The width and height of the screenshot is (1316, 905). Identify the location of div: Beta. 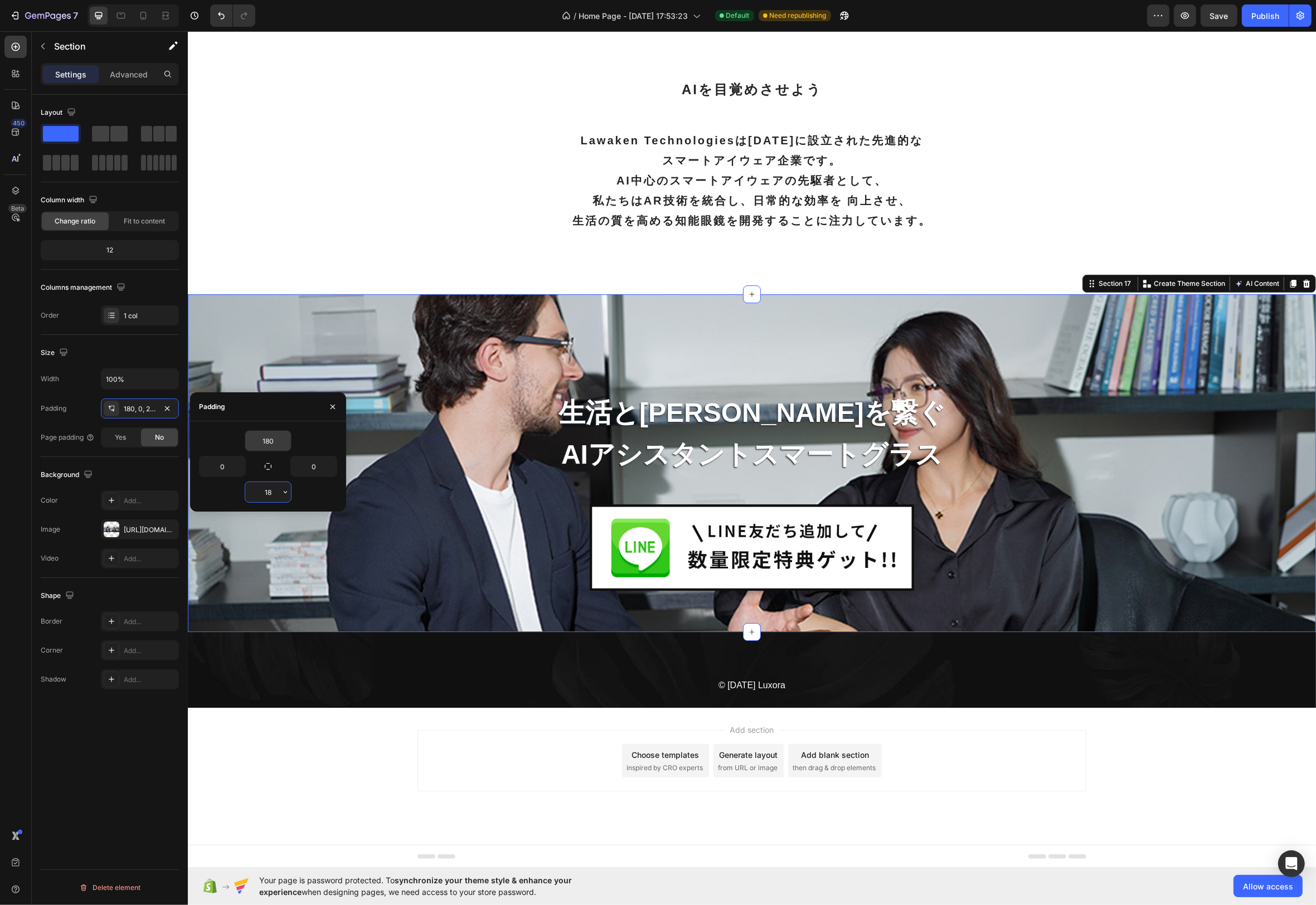
(17, 209).